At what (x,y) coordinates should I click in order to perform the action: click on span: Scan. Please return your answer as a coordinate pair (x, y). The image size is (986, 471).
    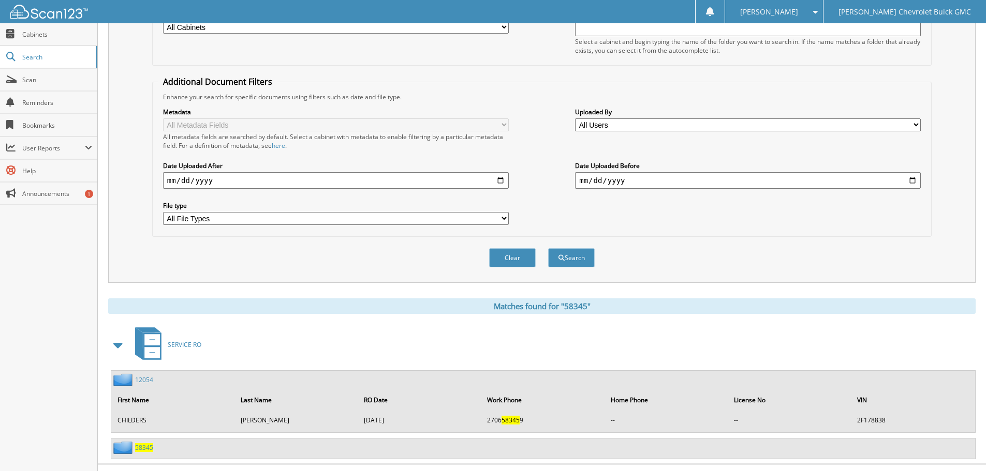
    Looking at the image, I should click on (57, 80).